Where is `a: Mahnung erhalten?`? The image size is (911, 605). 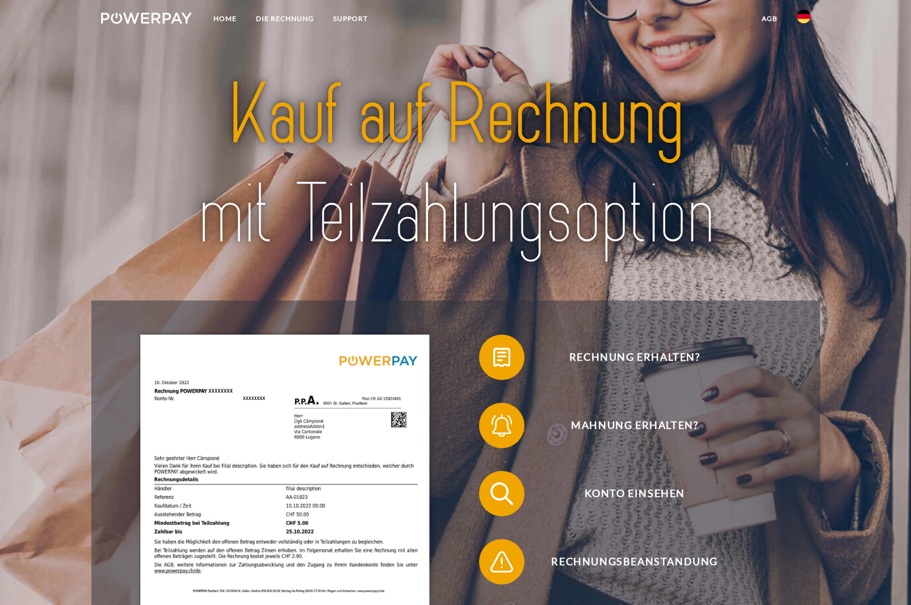
a: Mahnung erhalten? is located at coordinates (627, 425).